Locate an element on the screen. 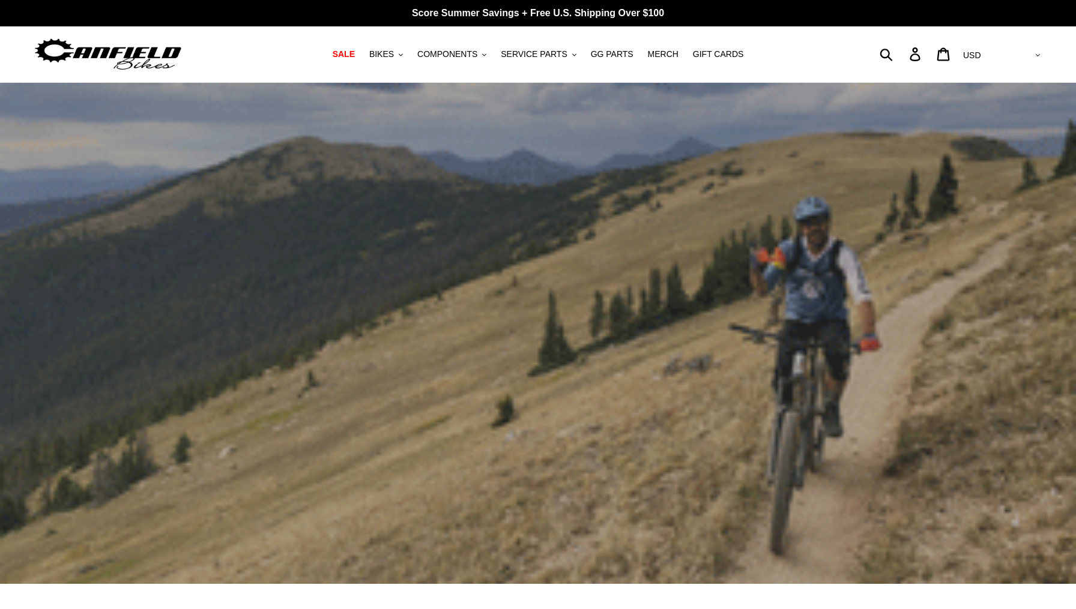 The height and width of the screenshot is (609, 1076). span: COMPONENTS is located at coordinates (447, 54).